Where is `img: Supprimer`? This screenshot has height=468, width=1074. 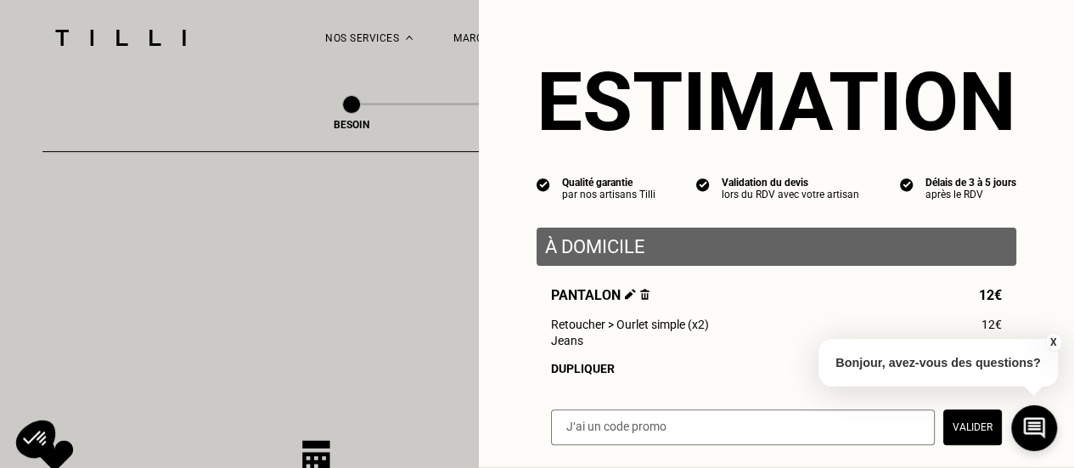
img: Supprimer is located at coordinates (644, 294).